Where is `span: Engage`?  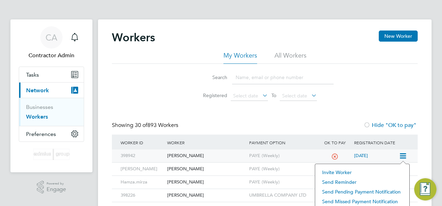
span: Engage is located at coordinates (56, 190).